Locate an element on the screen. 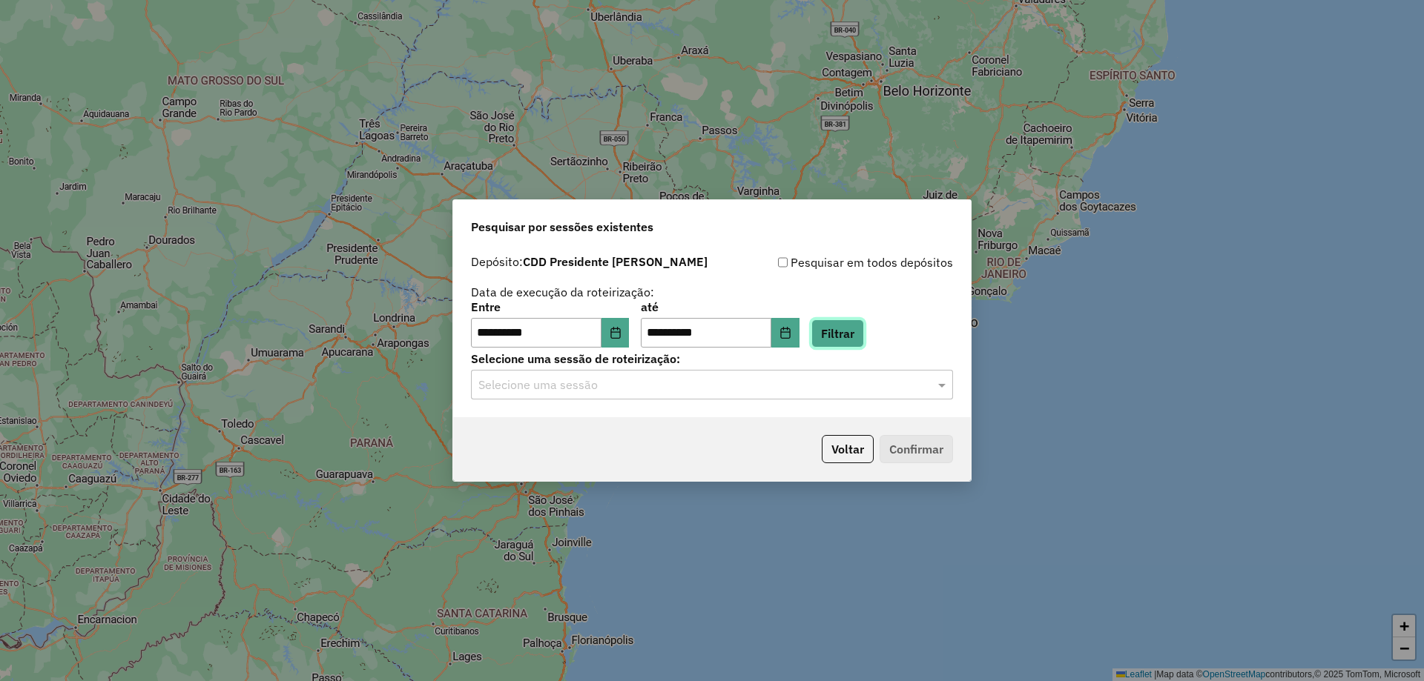 This screenshot has width=1424, height=681. button: Voltar is located at coordinates (848, 449).